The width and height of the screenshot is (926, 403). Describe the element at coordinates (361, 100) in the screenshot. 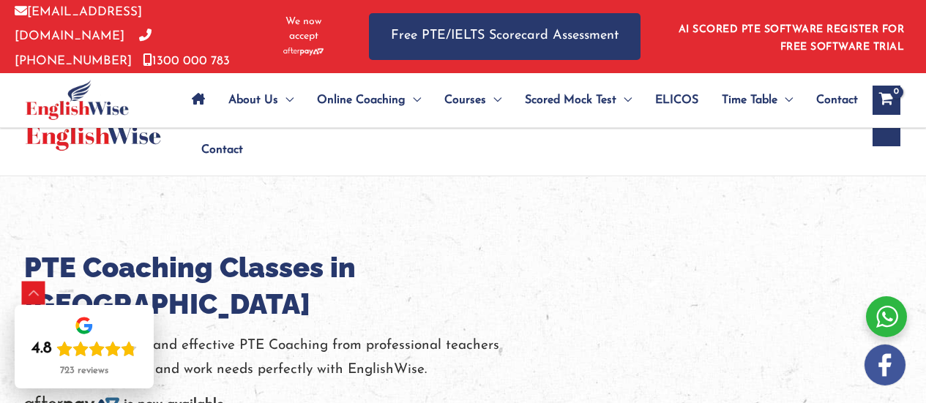

I see `span: Online Coaching` at that location.